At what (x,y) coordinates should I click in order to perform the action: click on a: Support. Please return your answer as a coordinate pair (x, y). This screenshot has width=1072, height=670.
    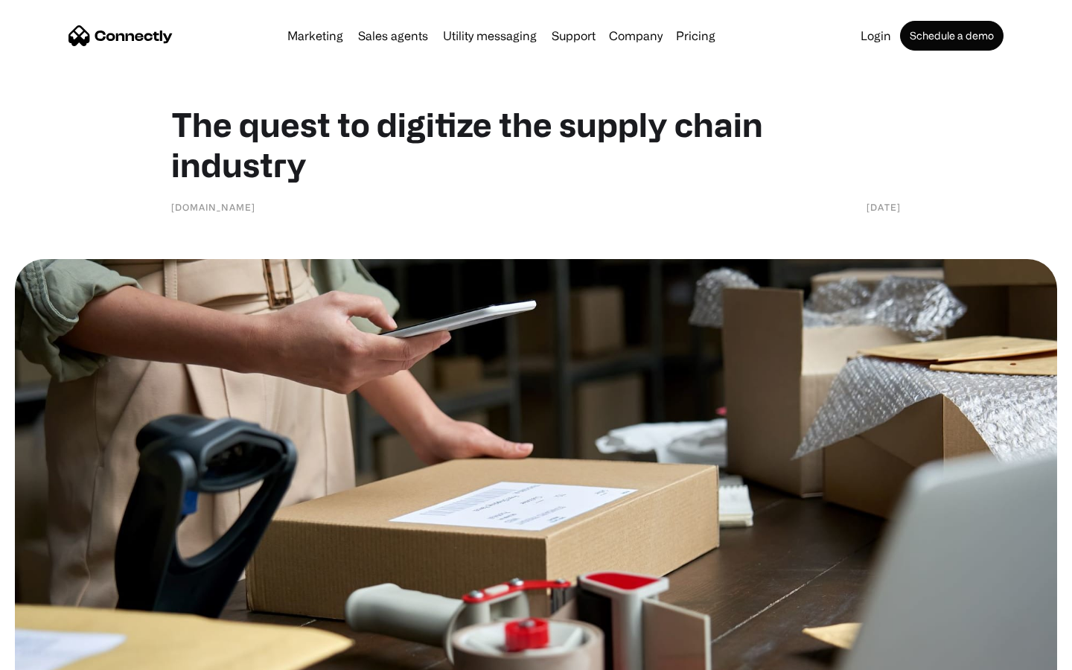
    Looking at the image, I should click on (573, 36).